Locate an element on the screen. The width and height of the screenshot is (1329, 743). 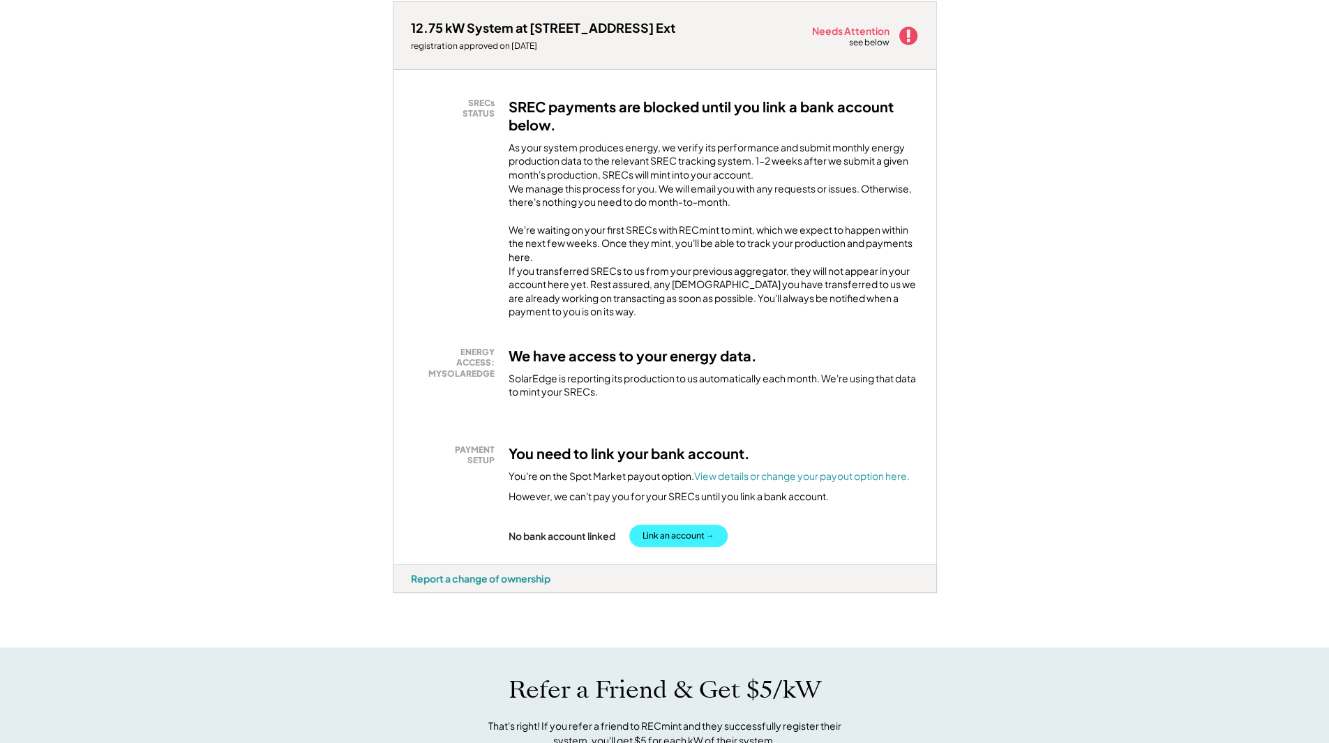
div: SolarEdge is reporting its production to us automatically each month. We're using that data to mi... is located at coordinates (714, 385).